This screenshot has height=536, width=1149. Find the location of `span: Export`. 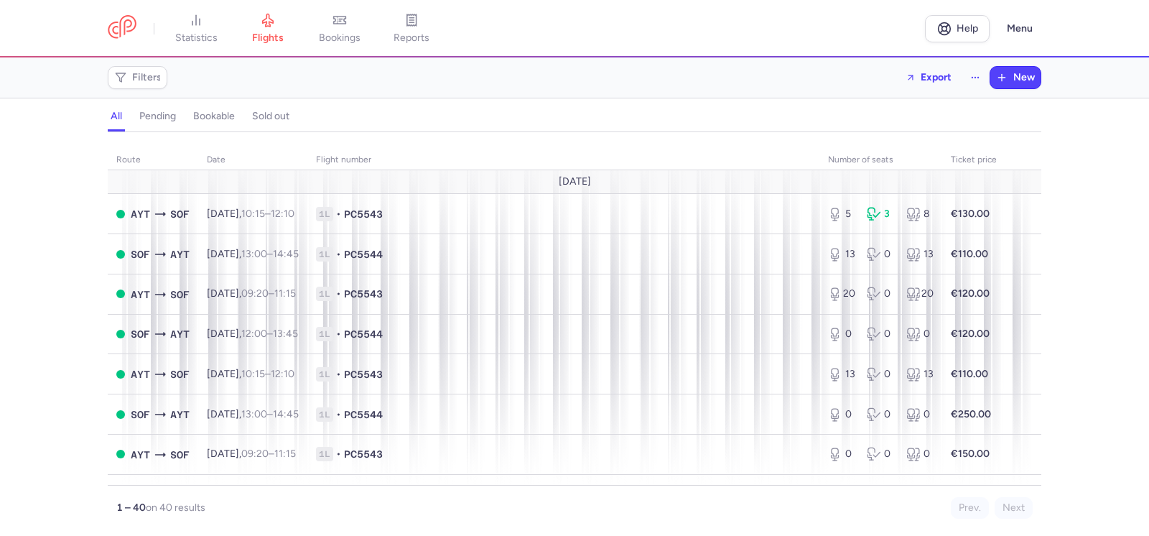

span: Export is located at coordinates (936, 77).